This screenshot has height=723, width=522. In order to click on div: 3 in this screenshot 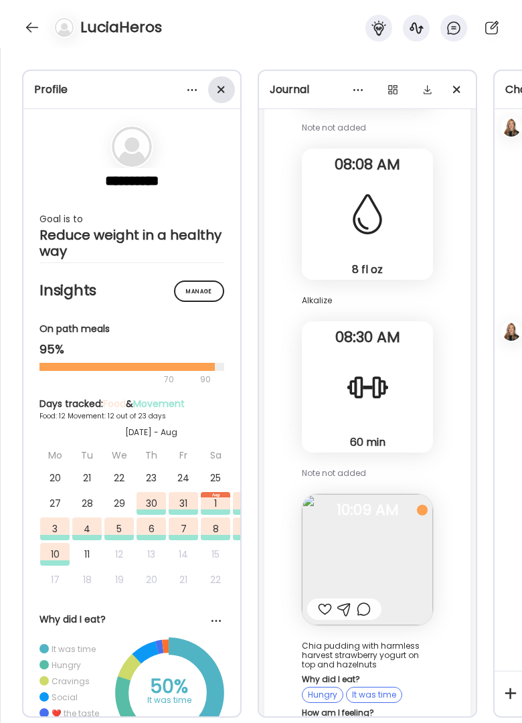, I will do `click(55, 529)`.